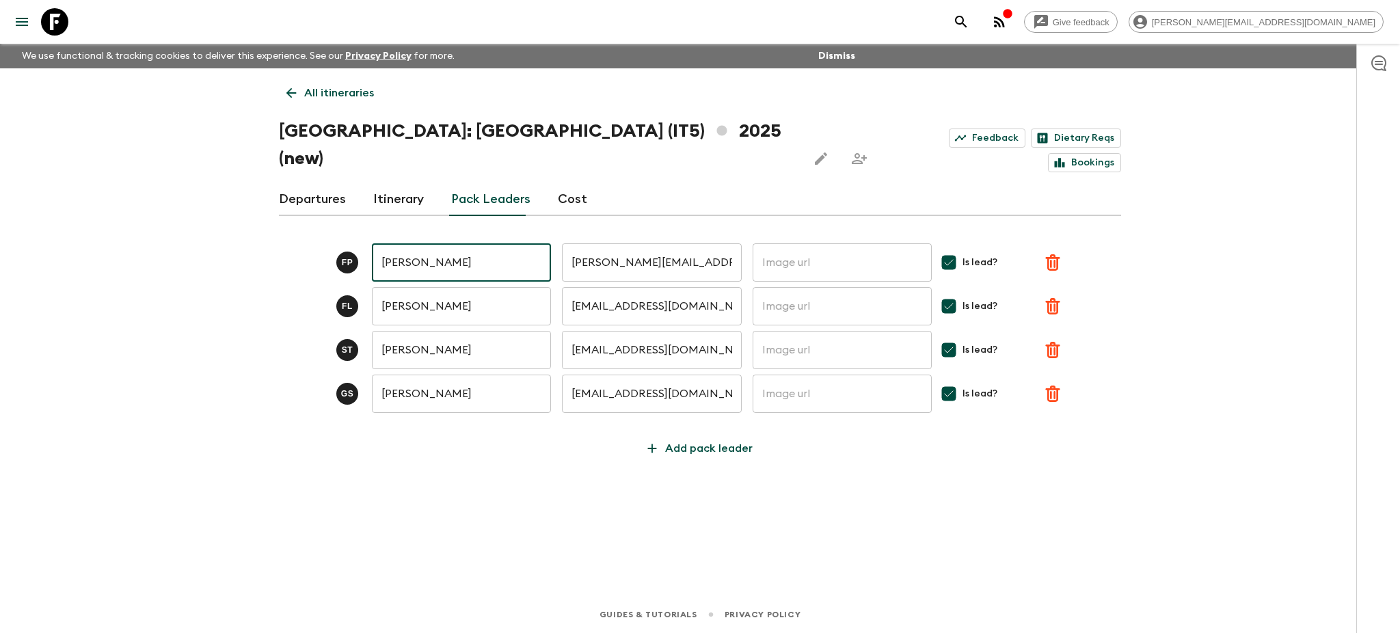 The height and width of the screenshot is (633, 1400). Describe the element at coordinates (859, 159) in the screenshot. I see `span: Share this itinerary` at that location.